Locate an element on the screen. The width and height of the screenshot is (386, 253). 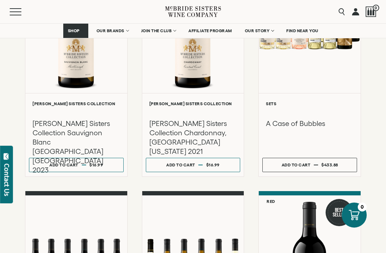
a: SHOP is located at coordinates (76, 31).